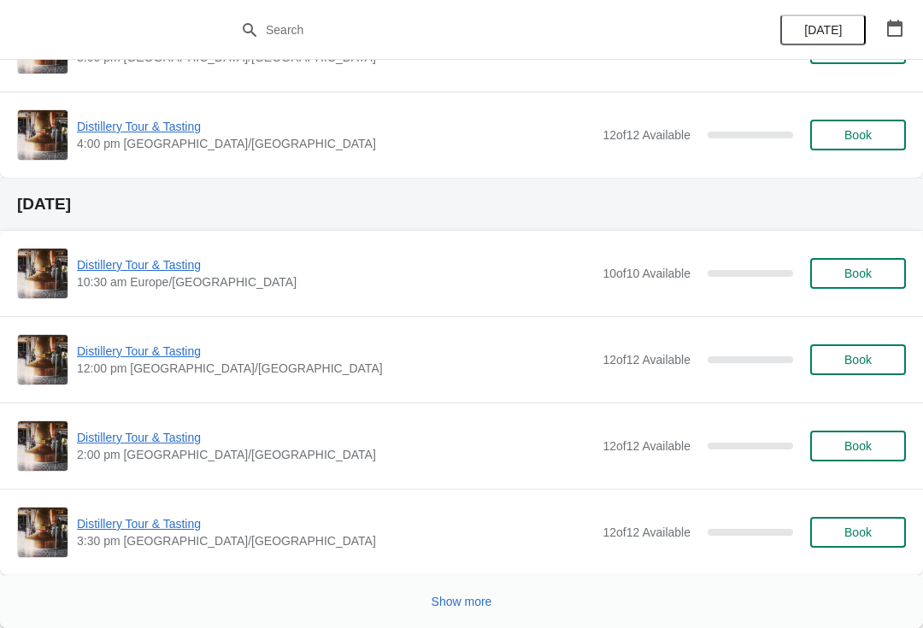  Describe the element at coordinates (43, 273) in the screenshot. I see `img: Distillery Tour & Tasting | | 10:30 am Europe/London` at that location.